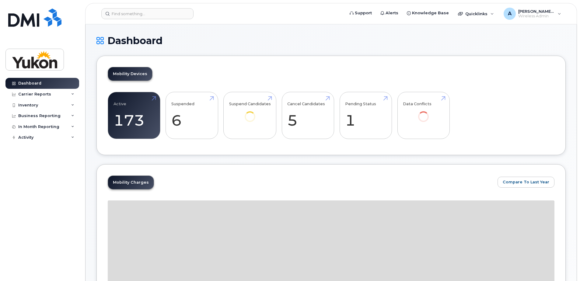  What do you see at coordinates (250, 113) in the screenshot?
I see `a: Suspend Candidates` at bounding box center [250, 113].